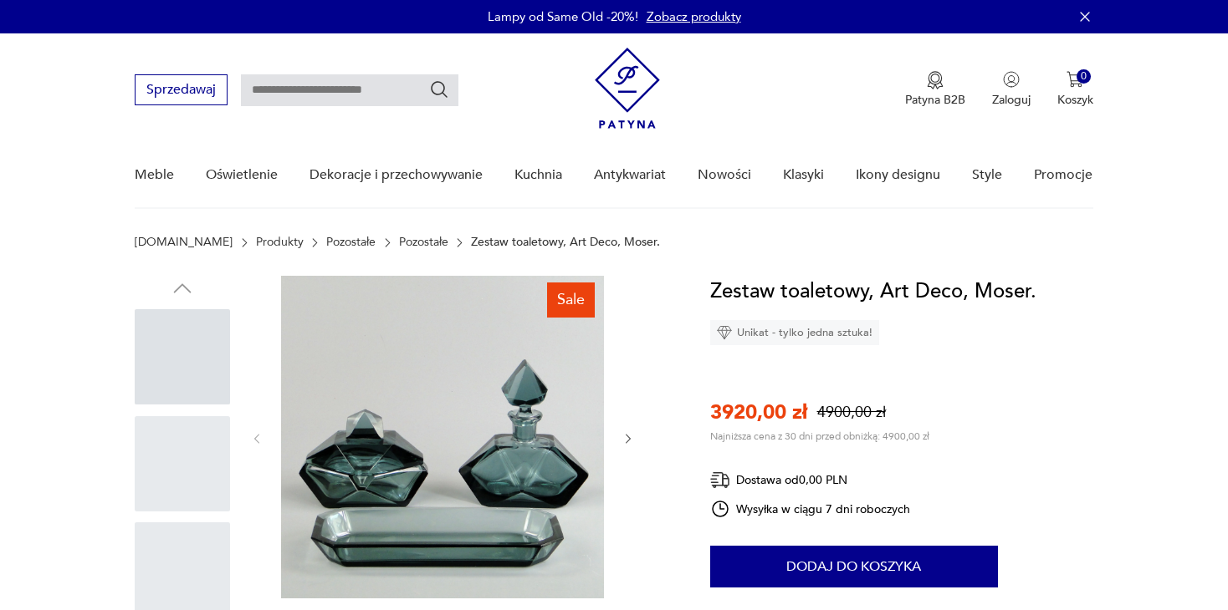 The image size is (1228, 610). I want to click on p: 3920,00 zł, so click(758, 412).